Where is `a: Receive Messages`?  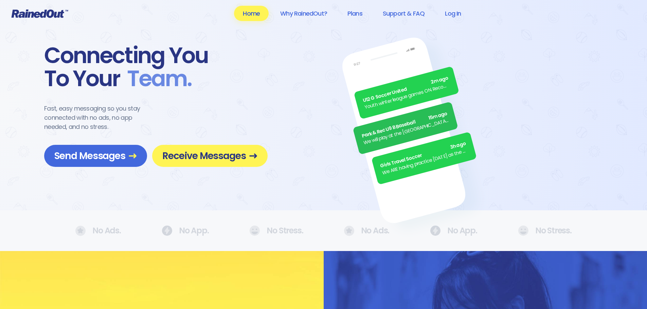 a: Receive Messages is located at coordinates (210, 156).